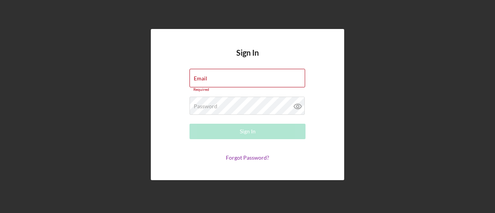 Image resolution: width=495 pixels, height=213 pixels. Describe the element at coordinates (248, 131) in the screenshot. I see `button: Sign In` at that location.